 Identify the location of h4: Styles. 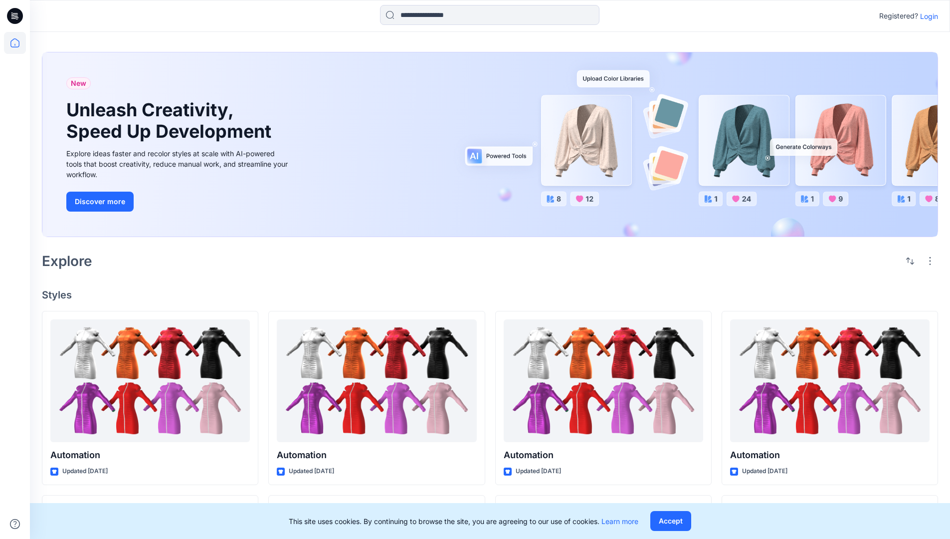
(490, 295).